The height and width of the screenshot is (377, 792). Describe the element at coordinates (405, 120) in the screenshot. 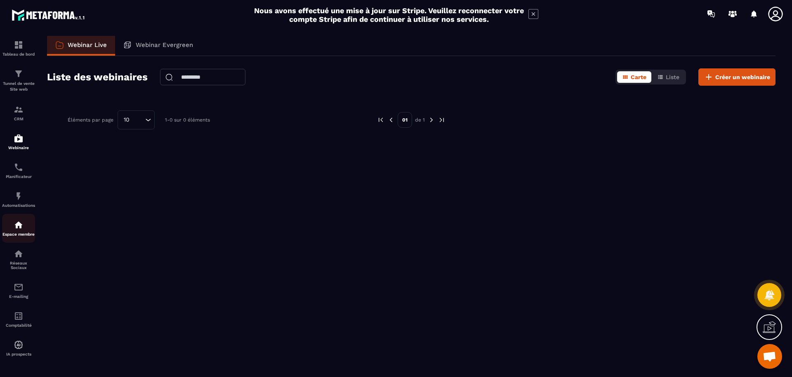

I see `p: 01` at that location.